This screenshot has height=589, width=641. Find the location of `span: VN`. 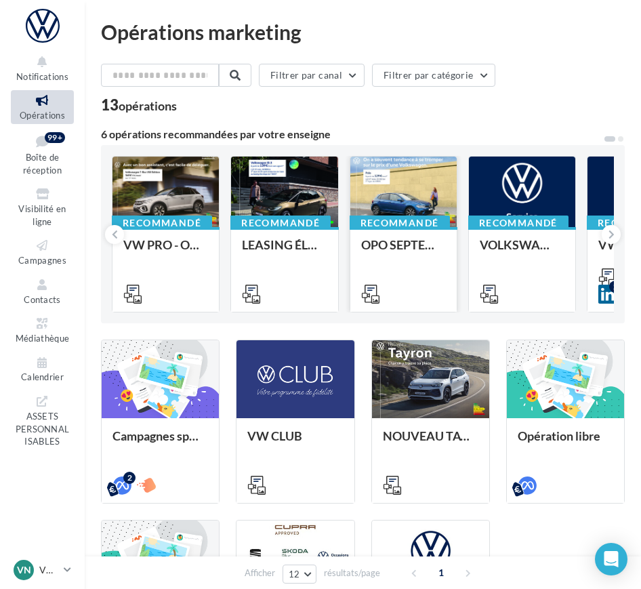

span: VN is located at coordinates (24, 570).